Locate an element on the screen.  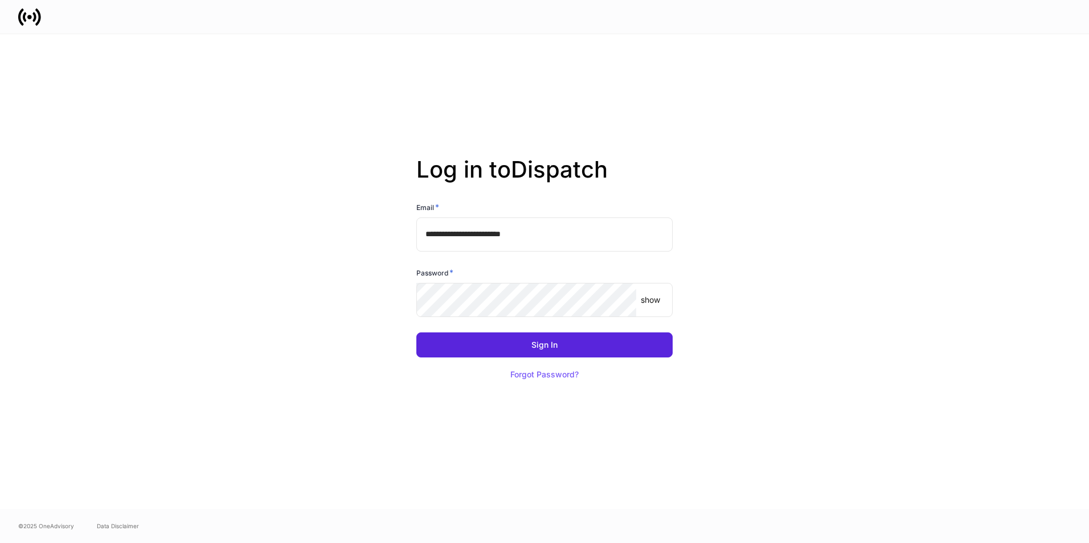
button: Sign In is located at coordinates (544, 345).